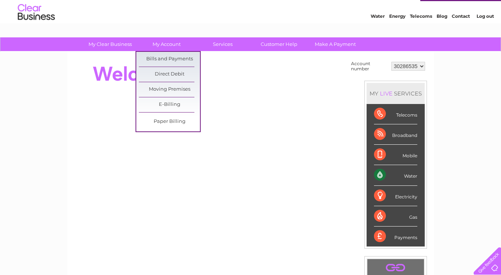  I want to click on div: Payments, so click(395, 236).